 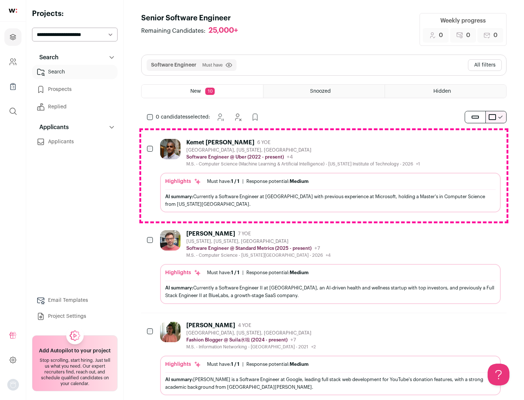 I want to click on button: Hide, so click(x=238, y=117).